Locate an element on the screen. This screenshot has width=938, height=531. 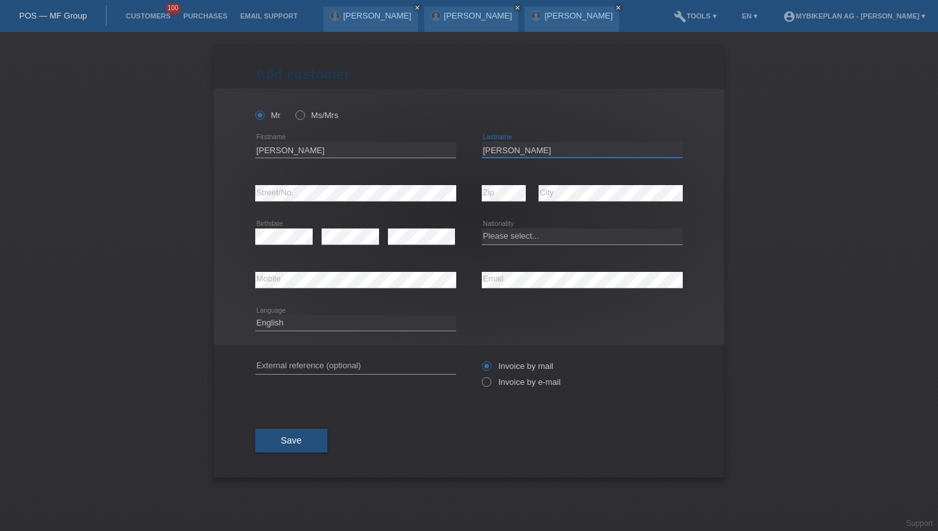
input: Invoice by mail is located at coordinates (486, 369).